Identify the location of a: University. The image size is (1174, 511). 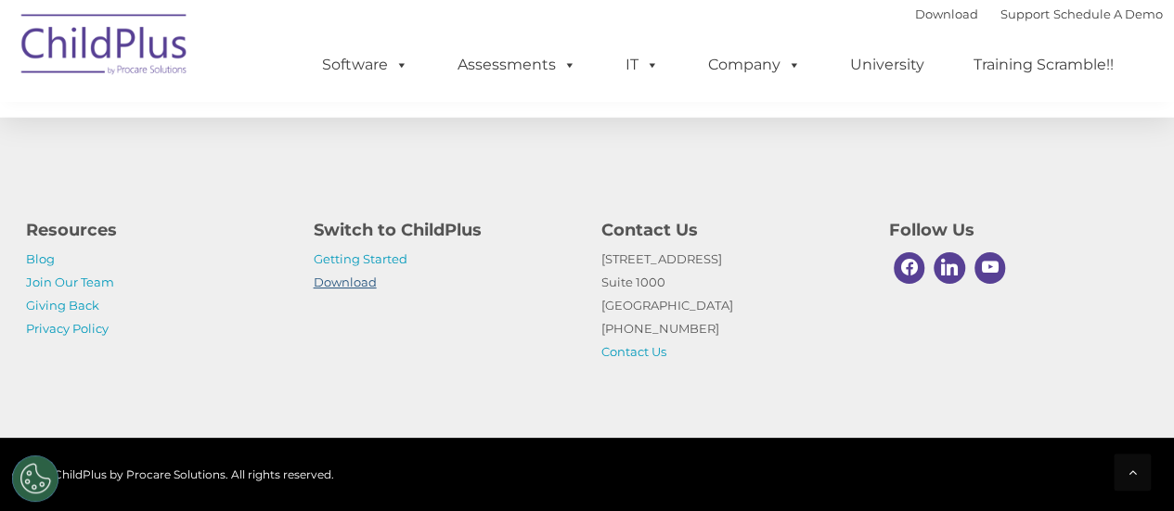
(887, 65).